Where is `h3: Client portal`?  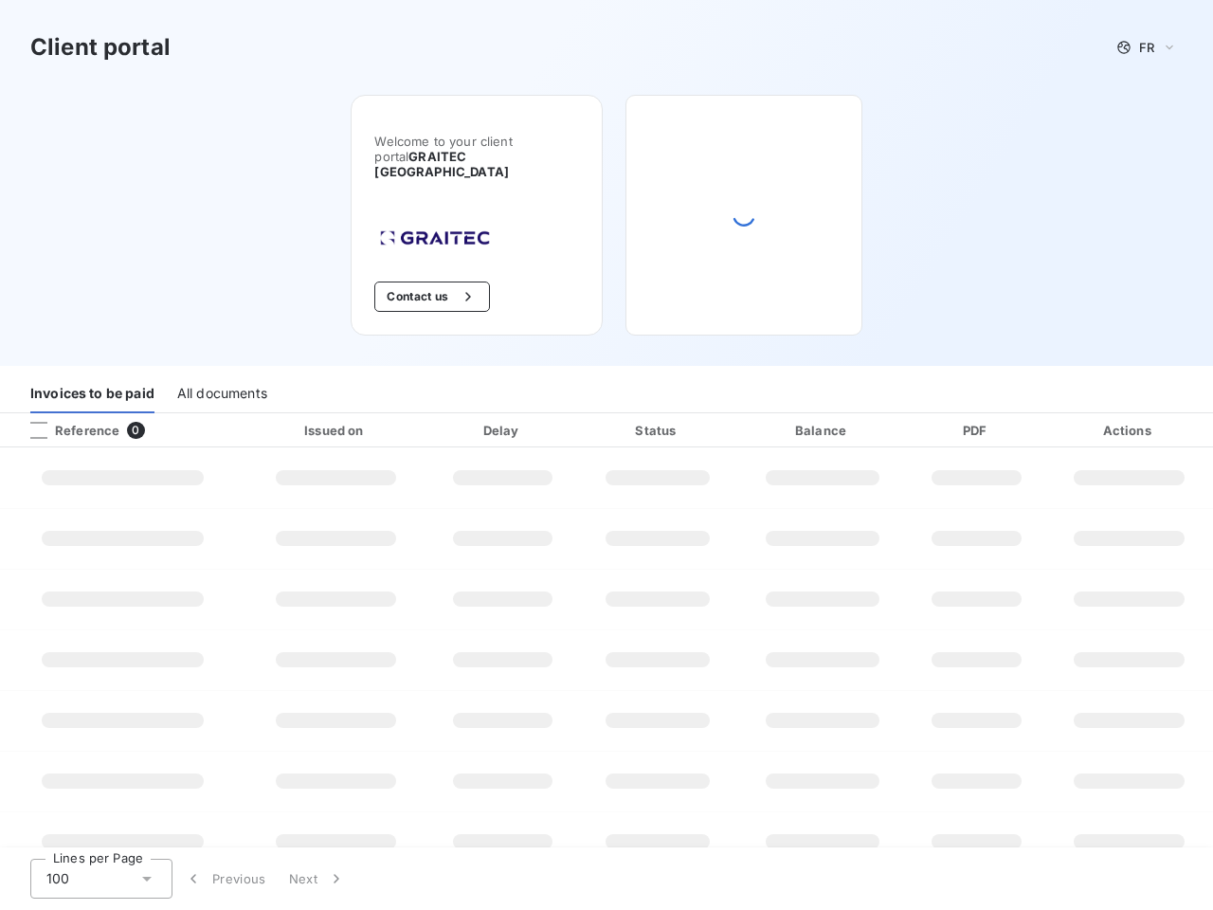 h3: Client portal is located at coordinates (100, 47).